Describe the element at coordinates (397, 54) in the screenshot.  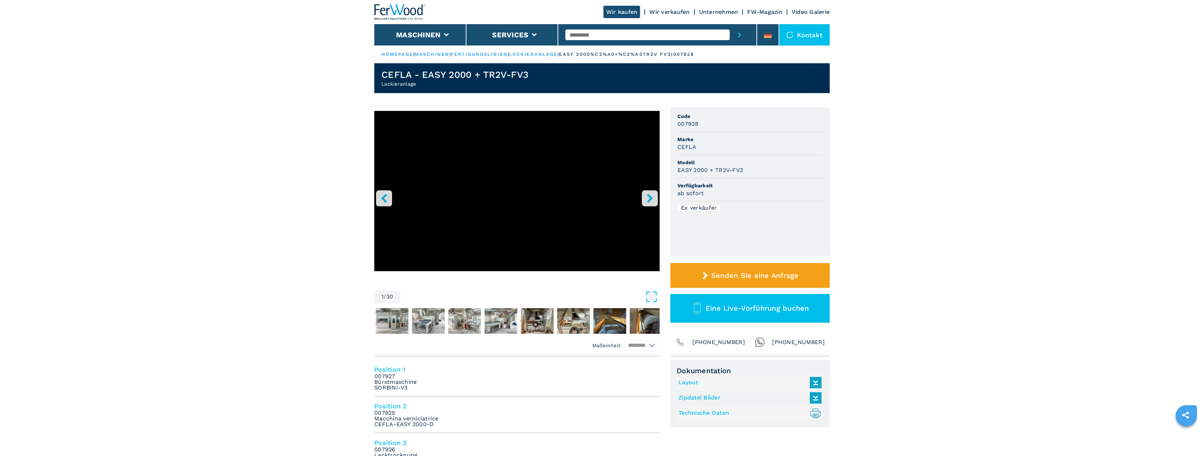
I see `a: HOMEPAGE` at that location.